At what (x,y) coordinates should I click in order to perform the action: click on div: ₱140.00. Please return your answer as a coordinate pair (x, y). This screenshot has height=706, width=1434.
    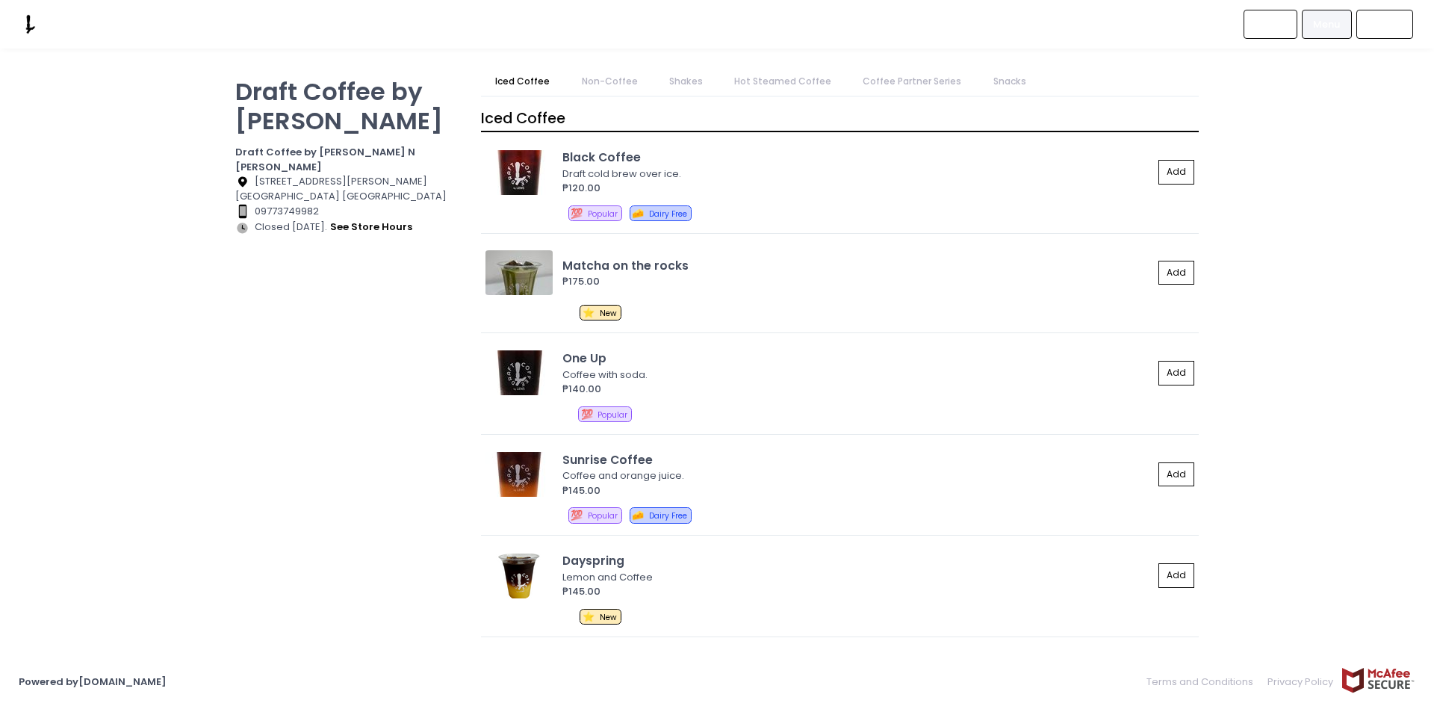
    Looking at the image, I should click on (857, 389).